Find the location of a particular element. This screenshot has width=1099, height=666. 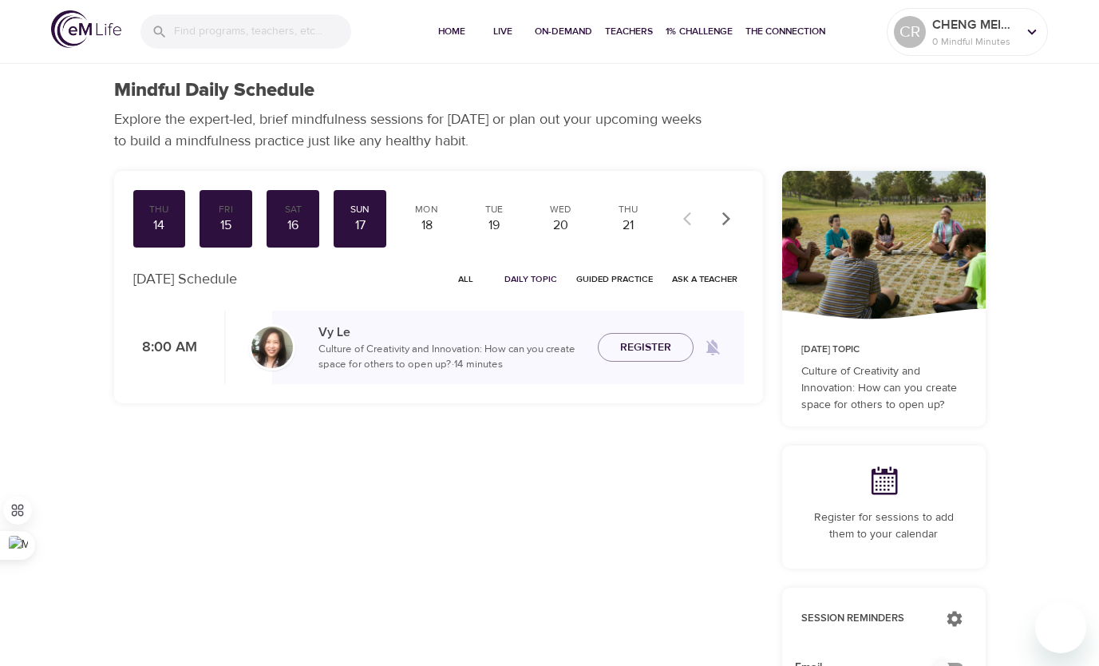

p: 0 Mindful Minutes is located at coordinates (974, 41).